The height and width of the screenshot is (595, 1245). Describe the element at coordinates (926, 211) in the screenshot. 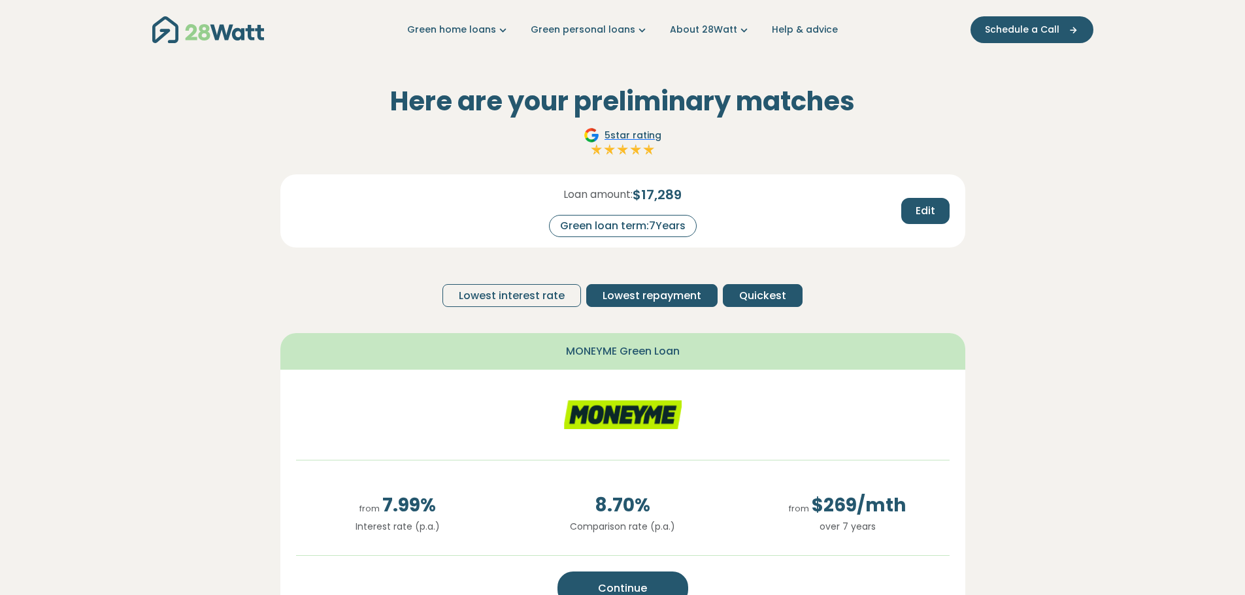

I see `button: Edit` at that location.